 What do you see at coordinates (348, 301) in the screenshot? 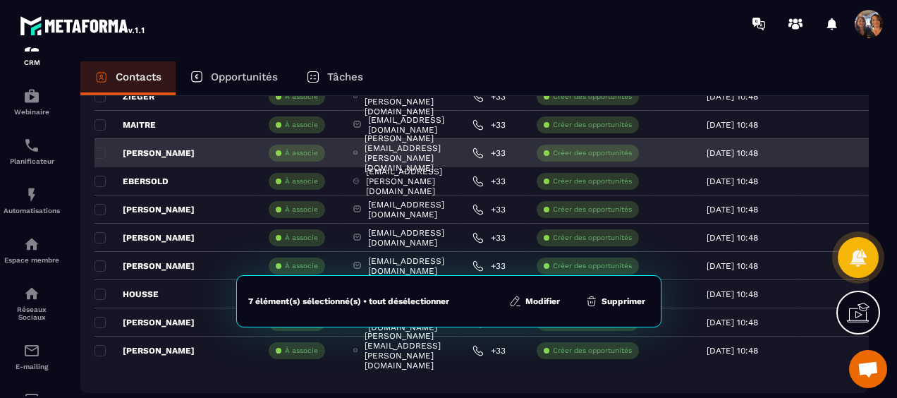
I see `div: 7 élément(s) sélectionné(s) • tout désélectionner` at bounding box center [348, 301].